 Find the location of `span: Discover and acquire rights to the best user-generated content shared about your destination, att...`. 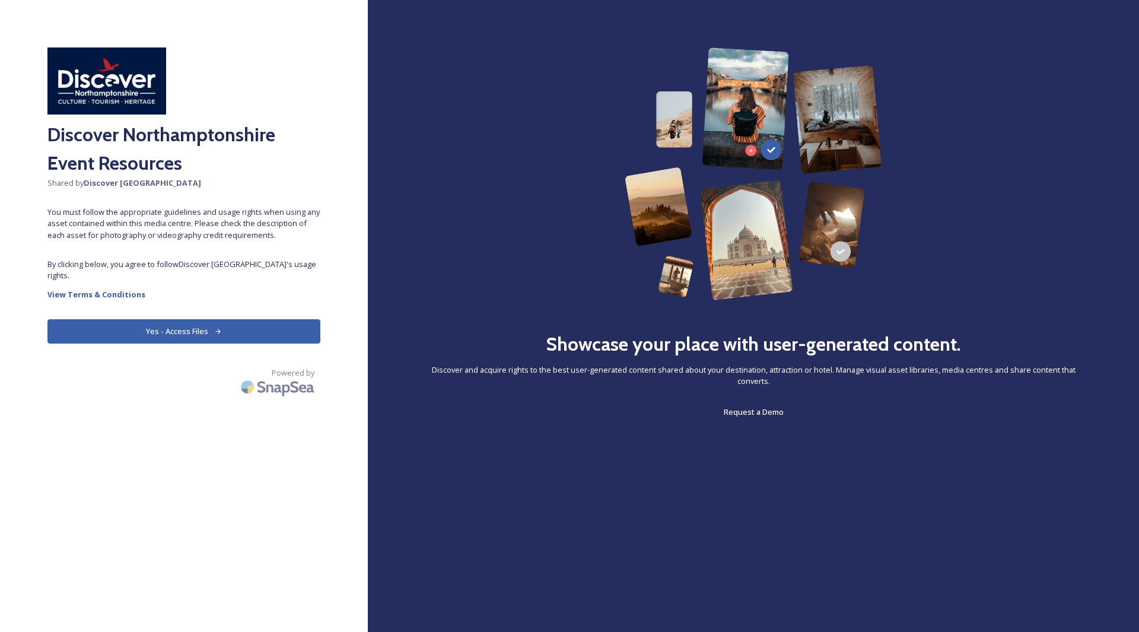

span: Discover and acquire rights to the best user-generated content shared about your destination, att... is located at coordinates (753, 376).